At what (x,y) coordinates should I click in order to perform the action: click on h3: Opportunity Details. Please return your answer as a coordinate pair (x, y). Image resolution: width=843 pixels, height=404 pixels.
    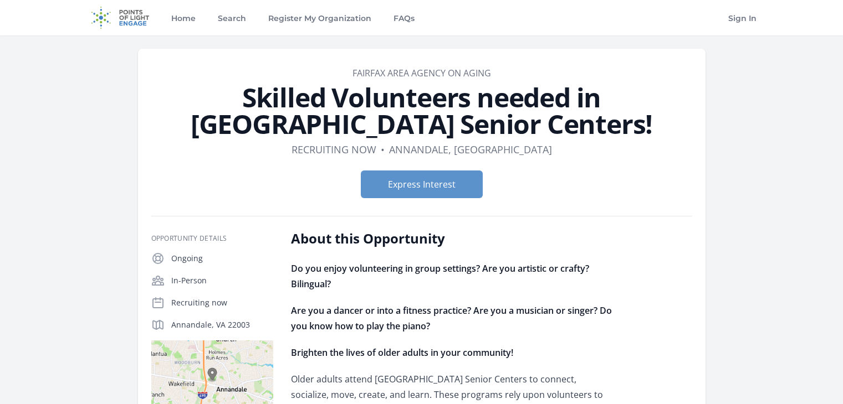
    Looking at the image, I should click on (212, 239).